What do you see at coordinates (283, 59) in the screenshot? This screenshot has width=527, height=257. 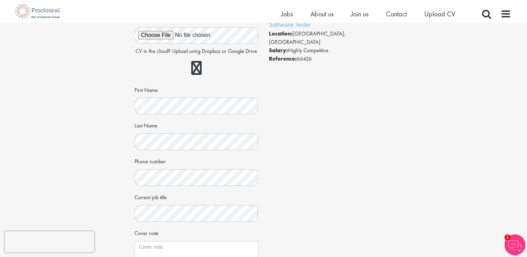 I see `strong: Reference:` at bounding box center [283, 59].